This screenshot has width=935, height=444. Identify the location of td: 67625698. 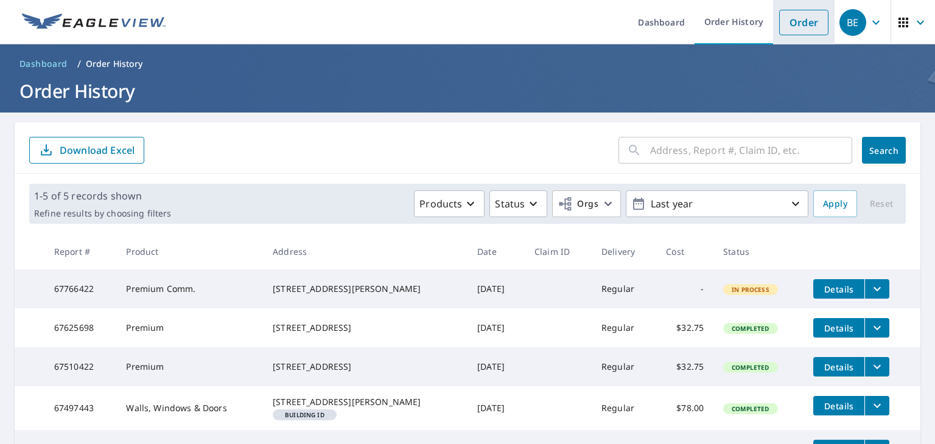
(80, 328).